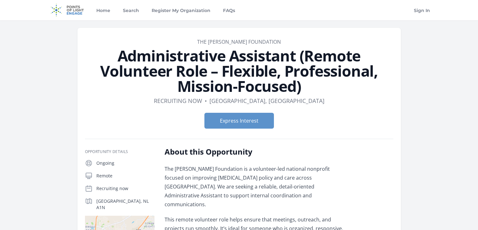  What do you see at coordinates (120, 151) in the screenshot?
I see `h3: Opportunity Details` at bounding box center [120, 151].